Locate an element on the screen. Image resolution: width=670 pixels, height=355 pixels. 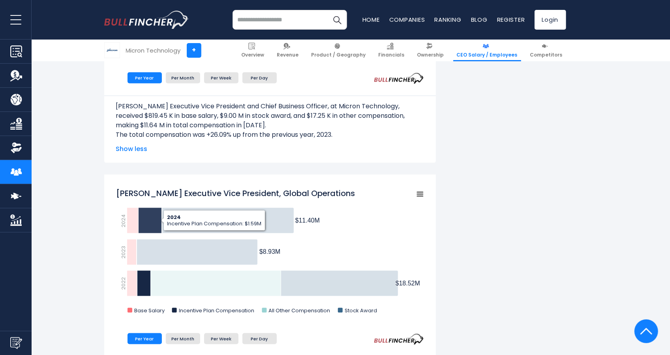
span: Financials is located at coordinates (392, 55).